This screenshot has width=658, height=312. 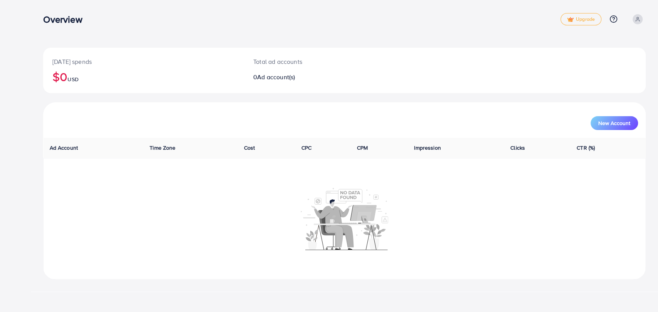 I want to click on span: Cost, so click(x=249, y=148).